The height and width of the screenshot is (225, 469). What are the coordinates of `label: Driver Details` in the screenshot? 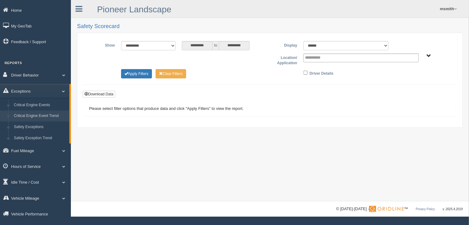 It's located at (322, 73).